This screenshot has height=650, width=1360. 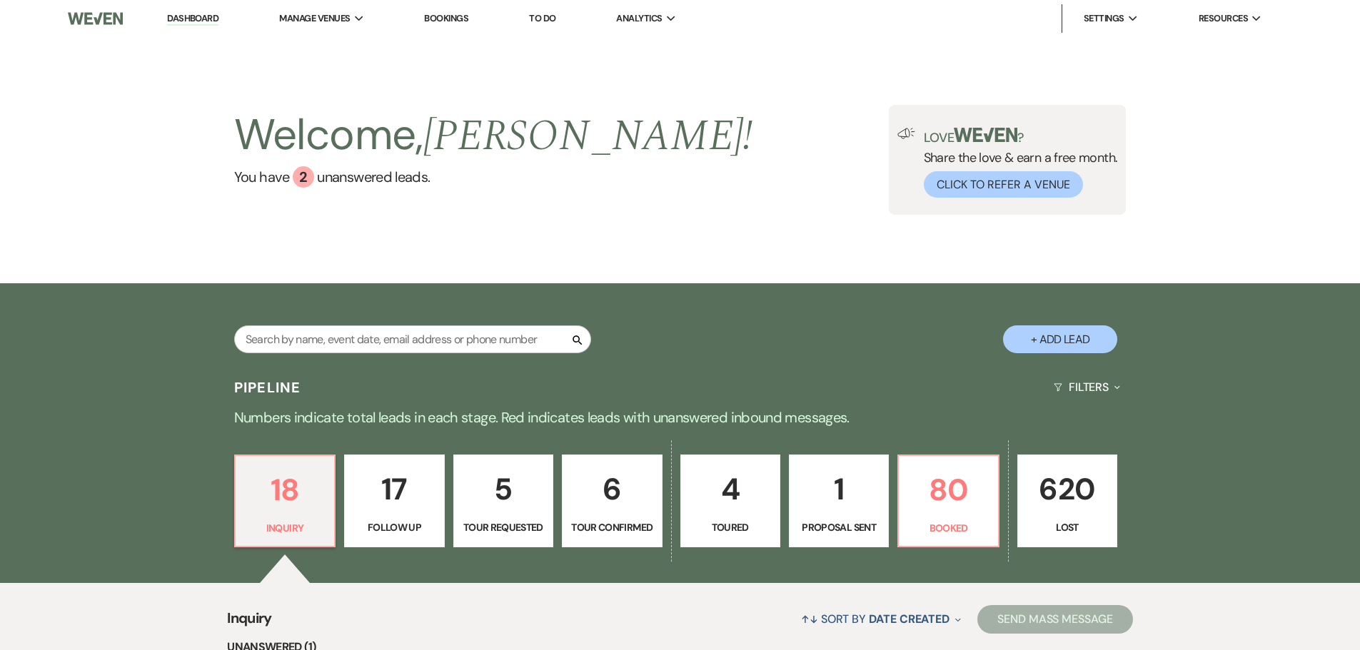 What do you see at coordinates (612, 489) in the screenshot?
I see `p: 6` at bounding box center [612, 489].